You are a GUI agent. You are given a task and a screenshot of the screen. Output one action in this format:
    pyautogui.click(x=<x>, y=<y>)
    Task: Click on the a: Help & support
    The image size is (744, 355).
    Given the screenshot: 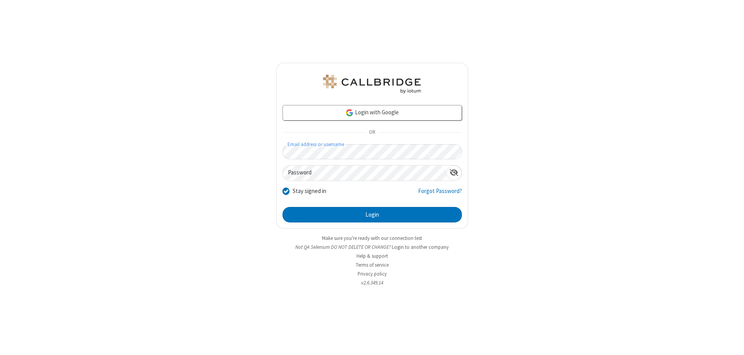 What is the action you would take?
    pyautogui.click(x=372, y=256)
    